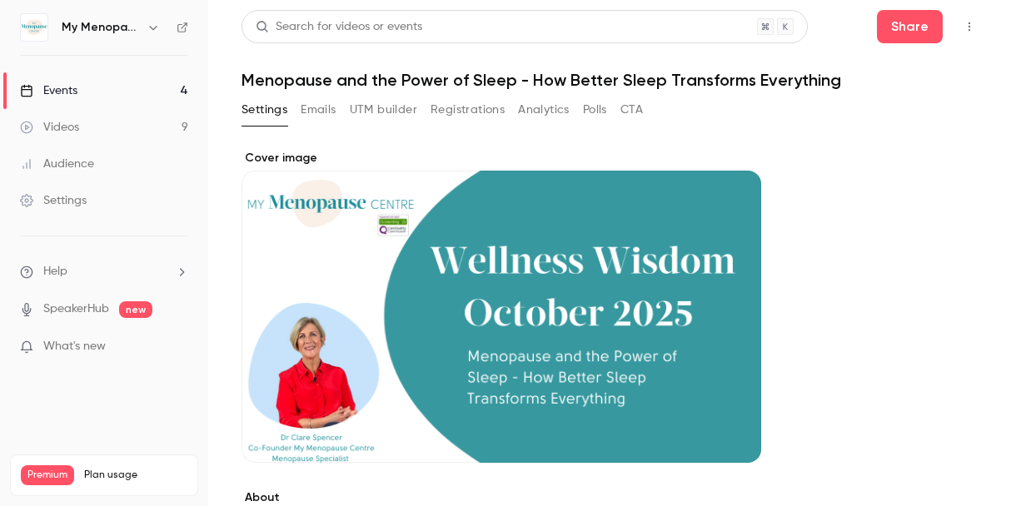 The height and width of the screenshot is (506, 1016). Describe the element at coordinates (501, 158) in the screenshot. I see `label: Cover image` at that location.